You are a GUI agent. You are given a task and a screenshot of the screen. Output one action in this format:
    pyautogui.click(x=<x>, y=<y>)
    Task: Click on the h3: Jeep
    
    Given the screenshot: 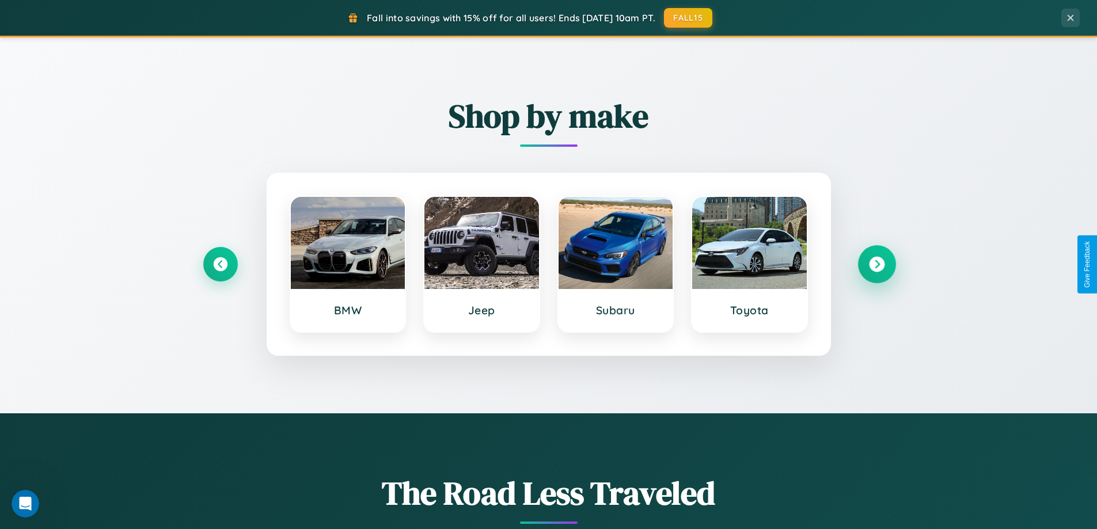 What is the action you would take?
    pyautogui.click(x=482, y=310)
    